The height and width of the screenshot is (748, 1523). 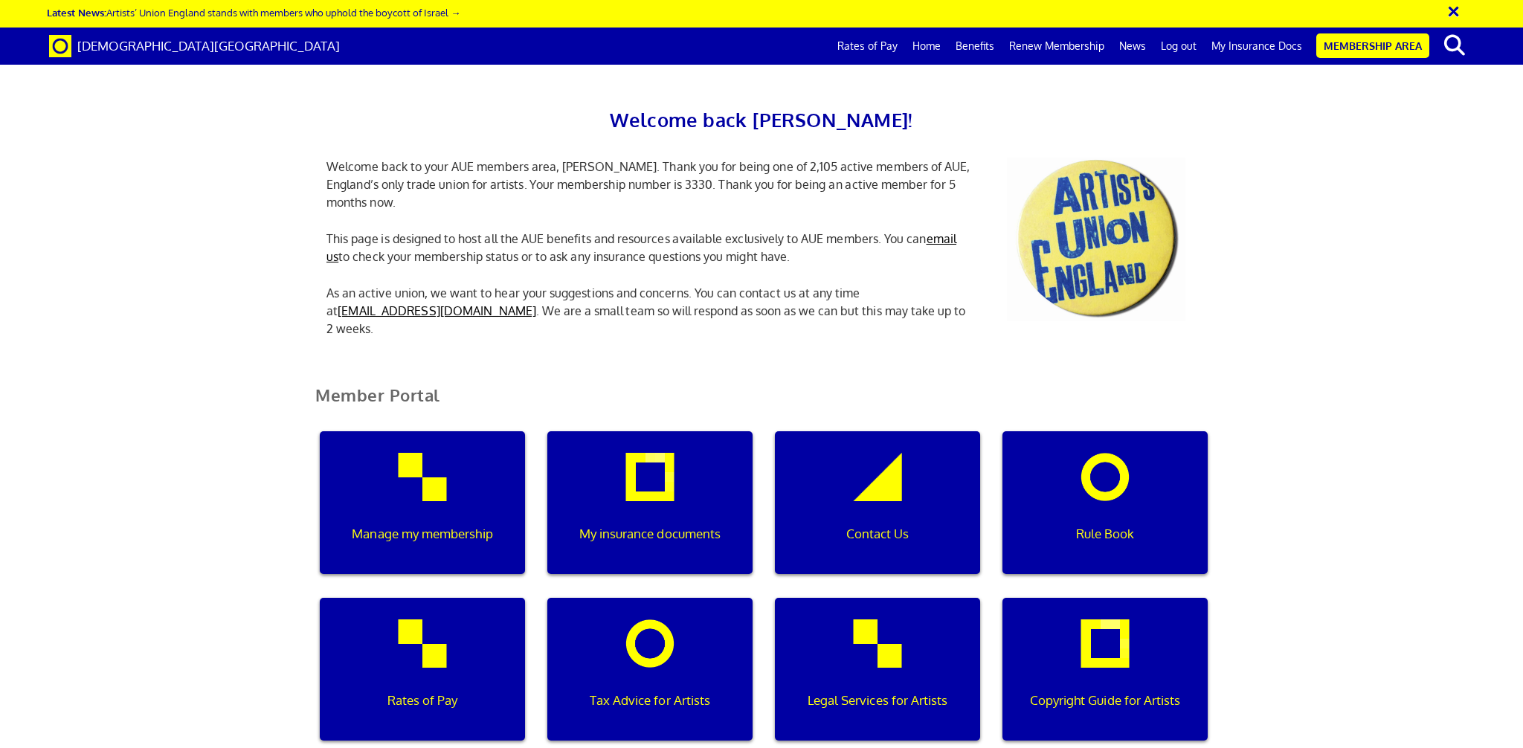 What do you see at coordinates (878, 534) in the screenshot?
I see `p: Contact Us` at bounding box center [878, 534].